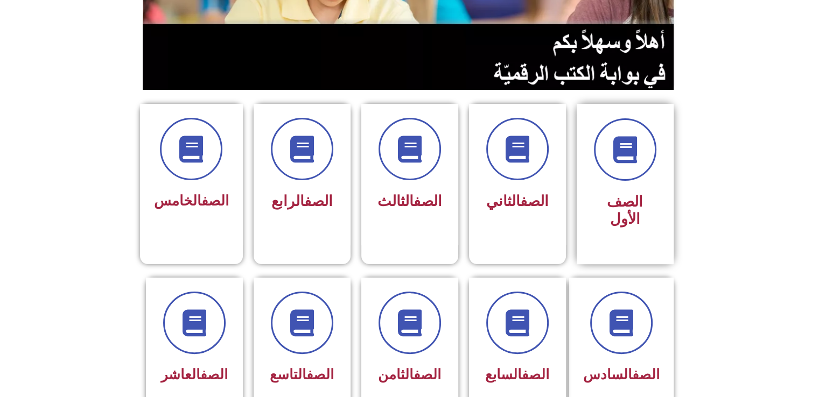 The height and width of the screenshot is (397, 819). I want to click on span: الثامن, so click(409, 375).